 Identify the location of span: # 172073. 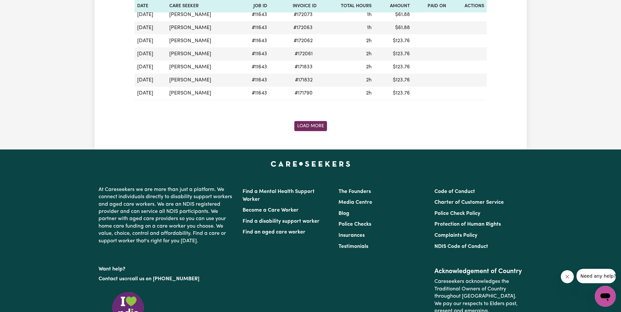
(303, 15).